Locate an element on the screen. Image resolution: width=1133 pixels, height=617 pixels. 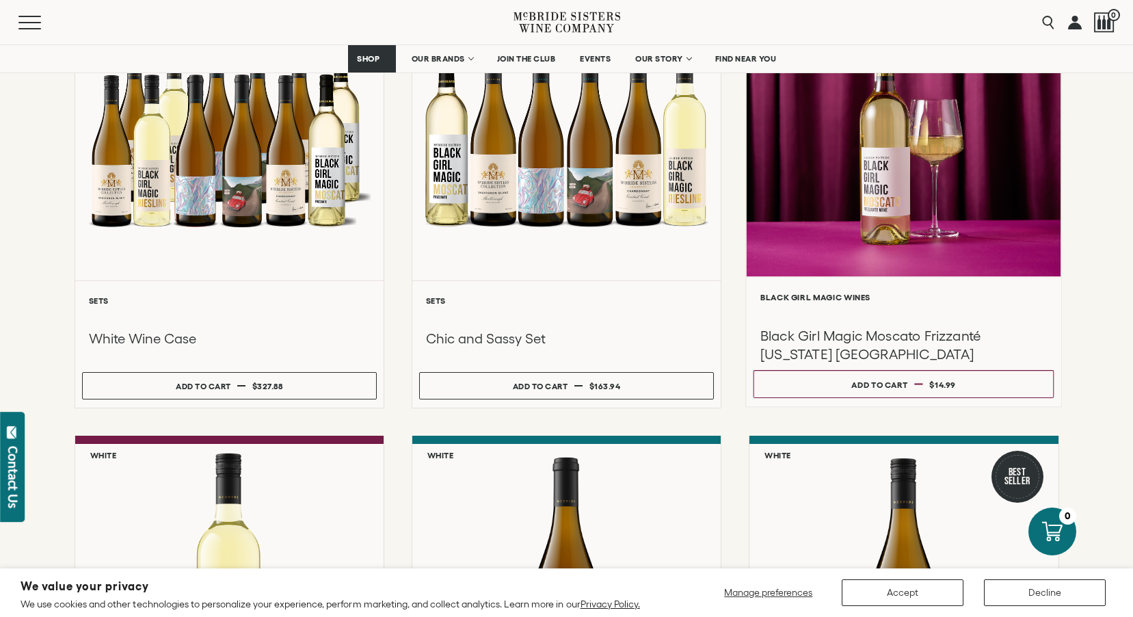
span: JOIN THE CLUB is located at coordinates (526, 59).